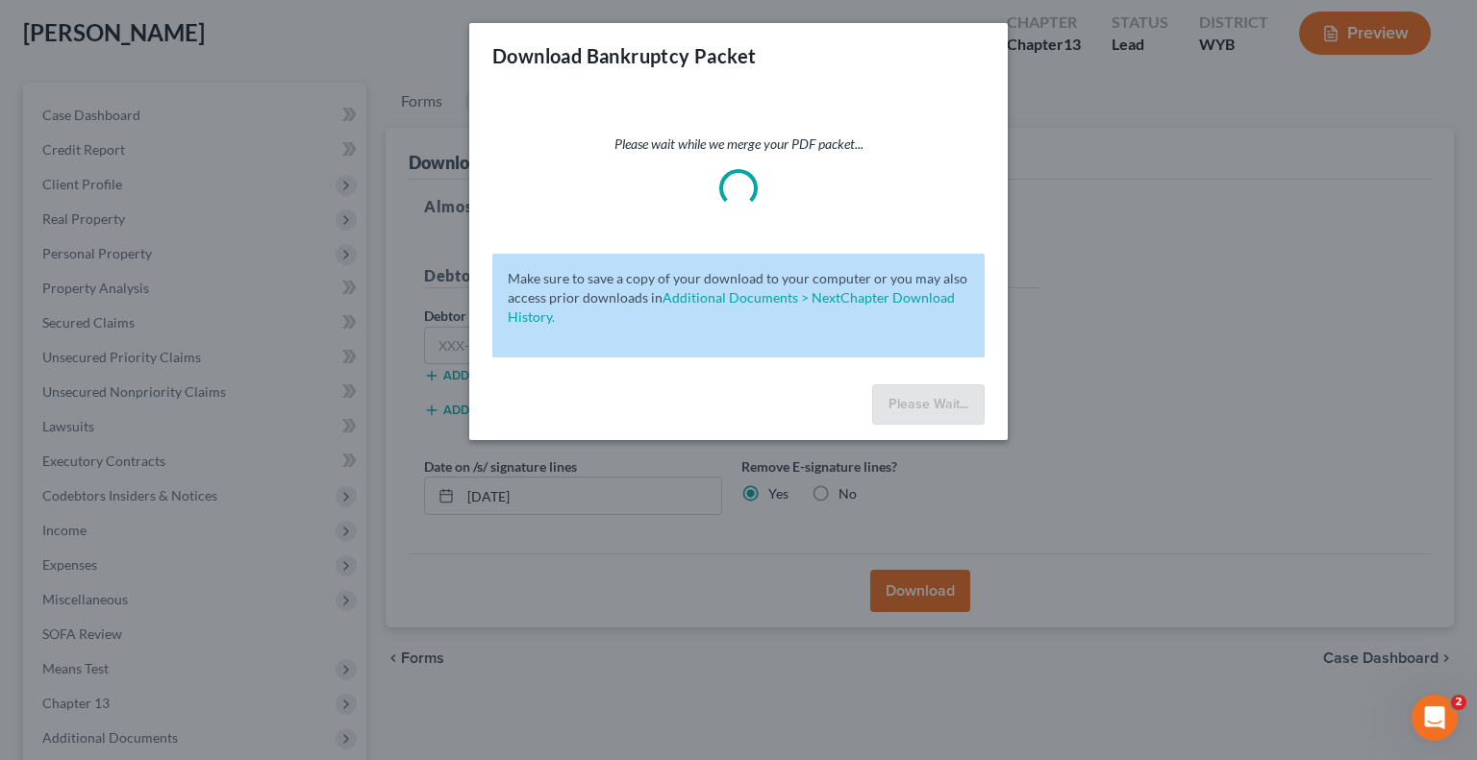 The width and height of the screenshot is (1477, 760). I want to click on p: Please wait while we merge your PDF packet..., so click(738, 144).